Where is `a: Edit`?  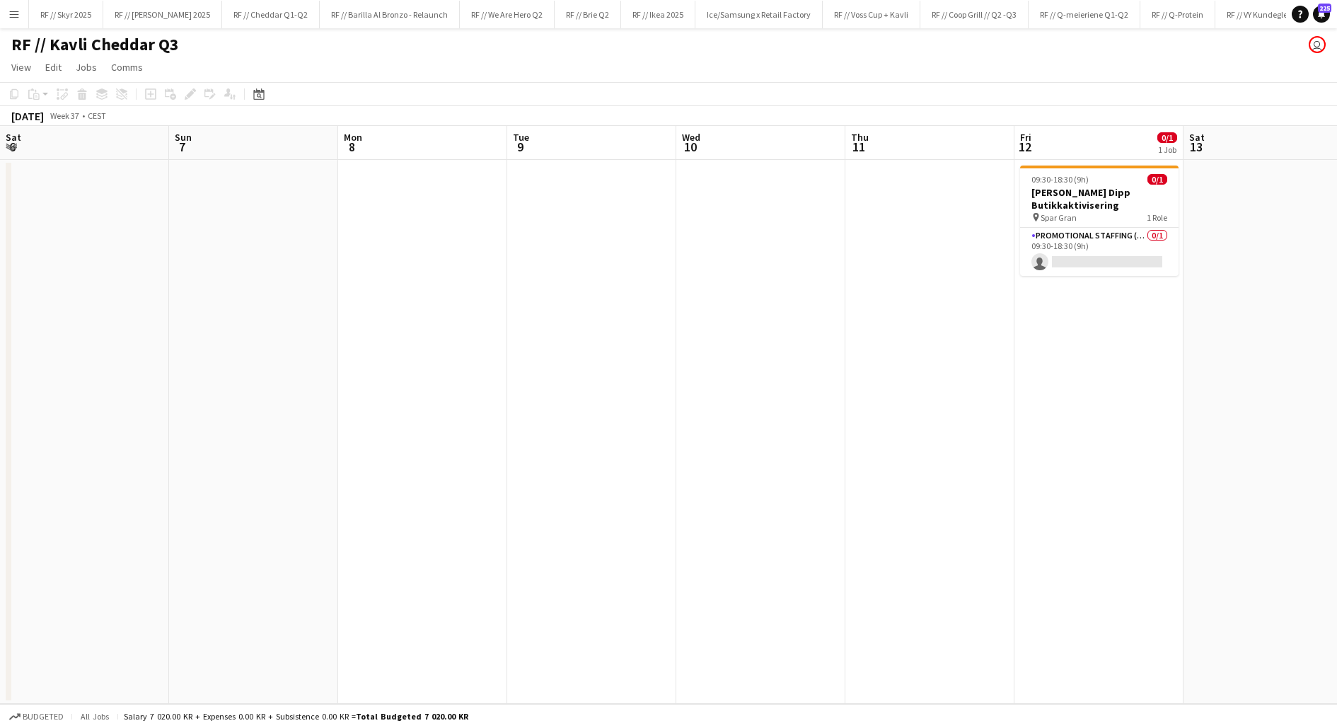
a: Edit is located at coordinates (53, 67).